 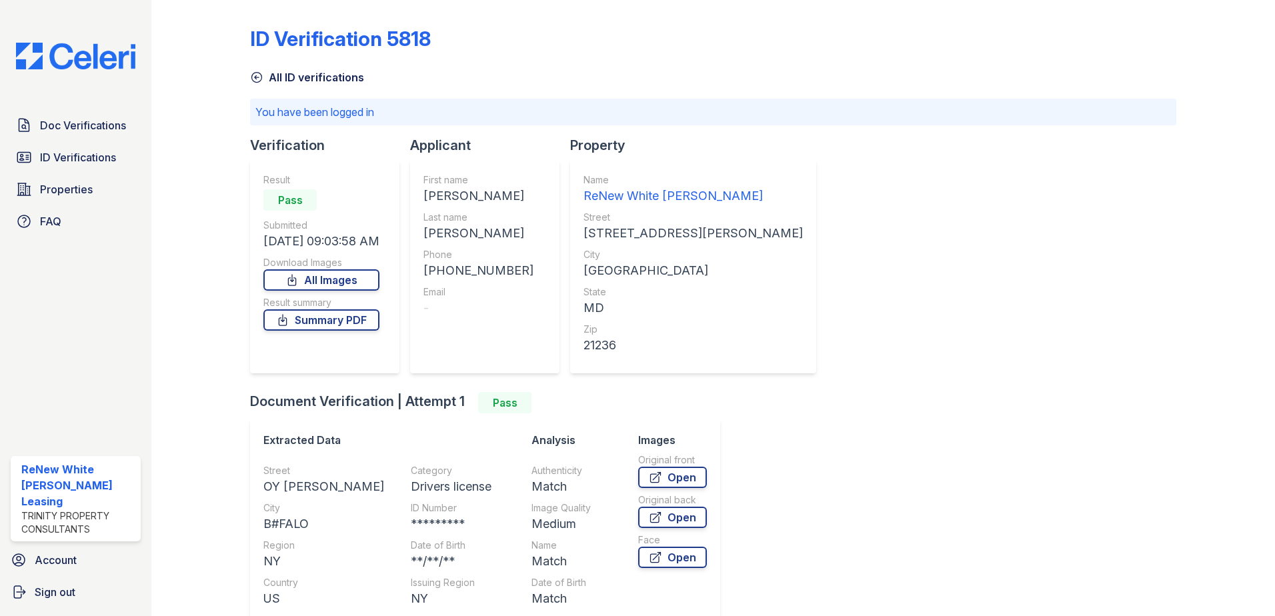 What do you see at coordinates (693, 329) in the screenshot?
I see `div: Zip` at bounding box center [693, 329].